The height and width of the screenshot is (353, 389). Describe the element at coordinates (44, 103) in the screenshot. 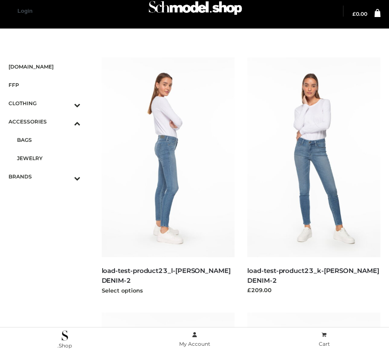

I see `span: CLOTHING` at that location.